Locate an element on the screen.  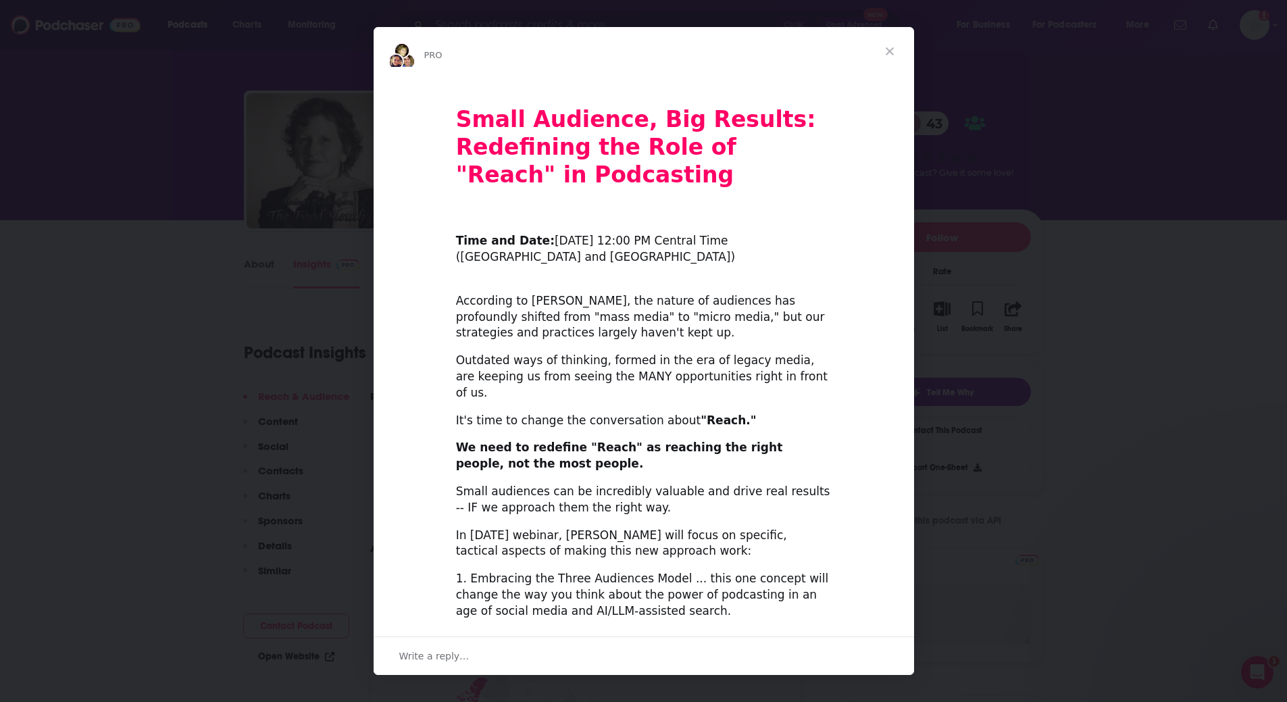
span: Write a reply… is located at coordinates (434, 656).